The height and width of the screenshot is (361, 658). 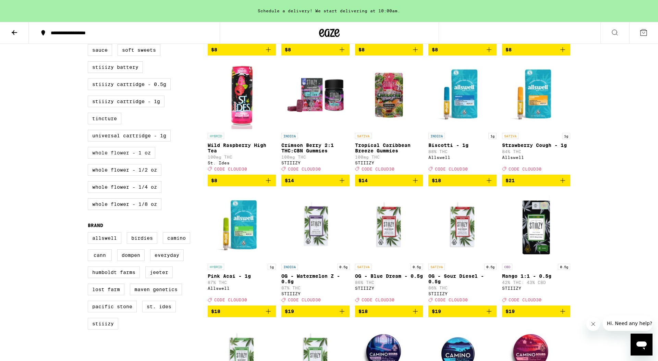 What do you see at coordinates (242, 282) in the screenshot?
I see `p: 87% THC` at bounding box center [242, 282].